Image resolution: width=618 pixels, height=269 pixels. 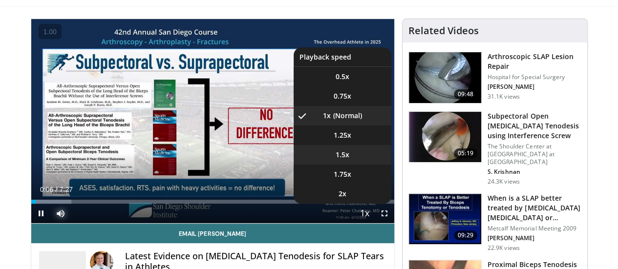 I want to click on span: 7:27, so click(x=66, y=190).